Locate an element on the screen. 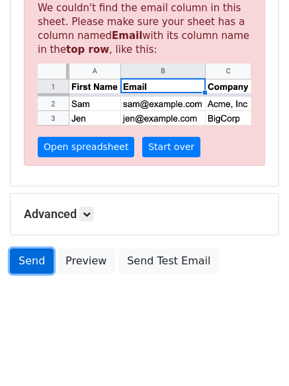 This screenshot has height=386, width=289. a: Preview is located at coordinates (86, 261).